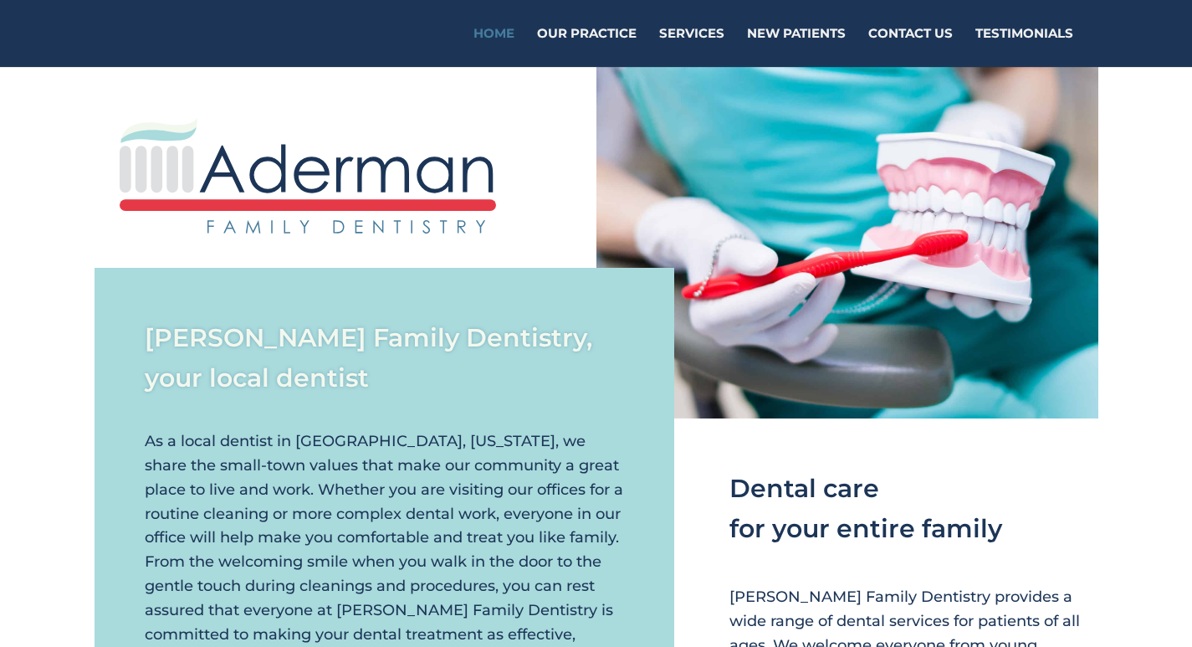  Describe the element at coordinates (493, 47) in the screenshot. I see `a: Home` at that location.